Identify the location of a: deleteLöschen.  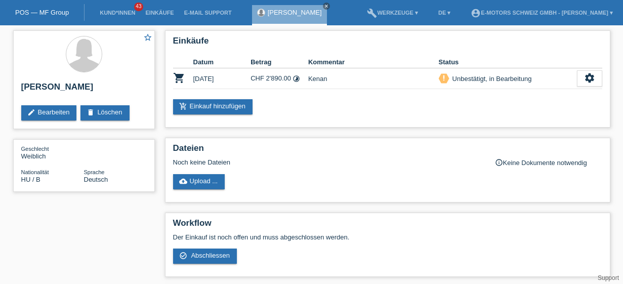
(105, 113).